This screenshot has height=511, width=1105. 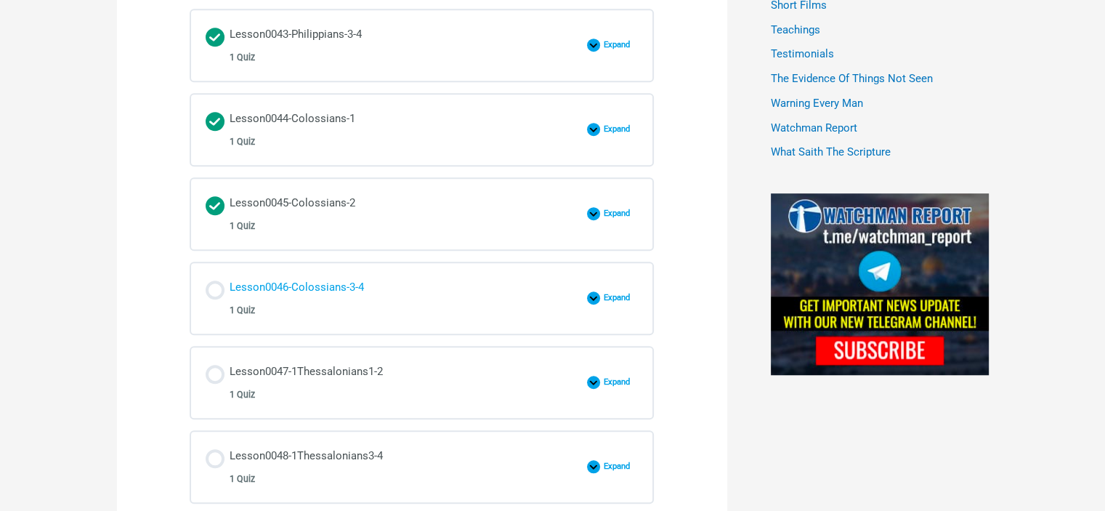 What do you see at coordinates (814, 128) in the screenshot?
I see `a: Watchman Report` at bounding box center [814, 128].